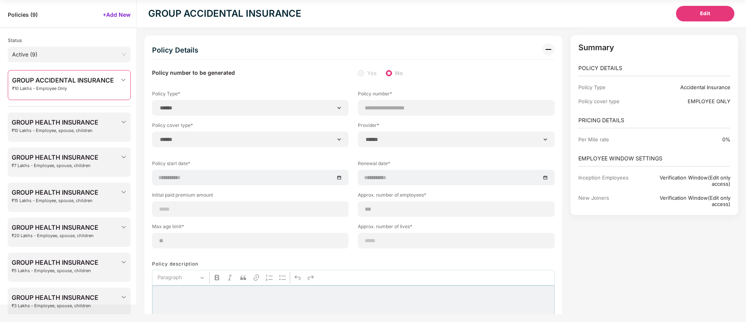  What do you see at coordinates (250, 95) in the screenshot?
I see `label: Policy Type*` at bounding box center [250, 95].